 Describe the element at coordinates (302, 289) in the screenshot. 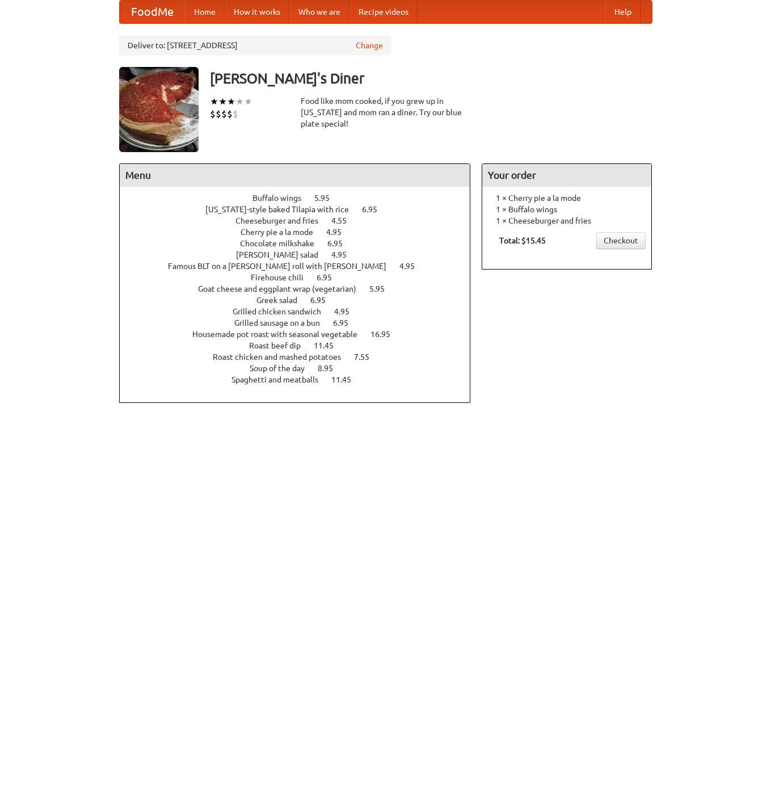

I see `a: Goat cheese and eggplant wrap (vegetarian) 5.95` at that location.